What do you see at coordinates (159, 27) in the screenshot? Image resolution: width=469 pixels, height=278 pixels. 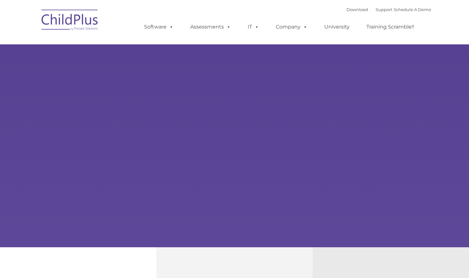 I see `a: Software` at bounding box center [159, 27].